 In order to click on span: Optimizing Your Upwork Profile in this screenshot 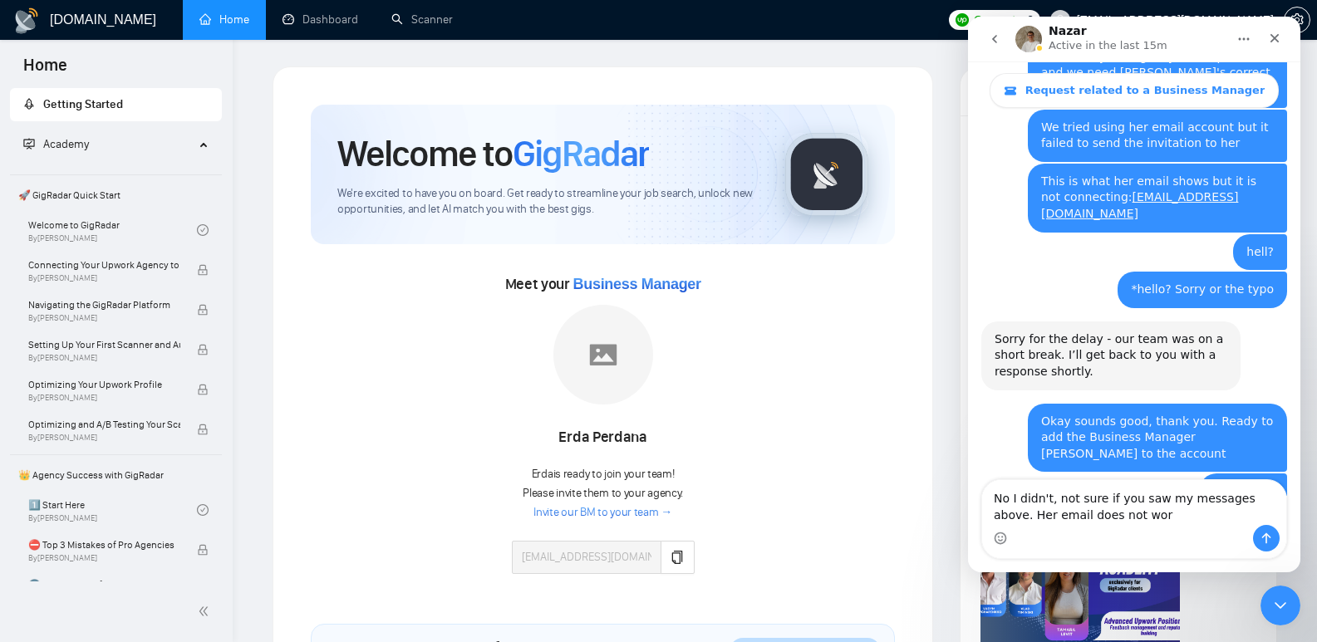, I will do `click(104, 385)`.